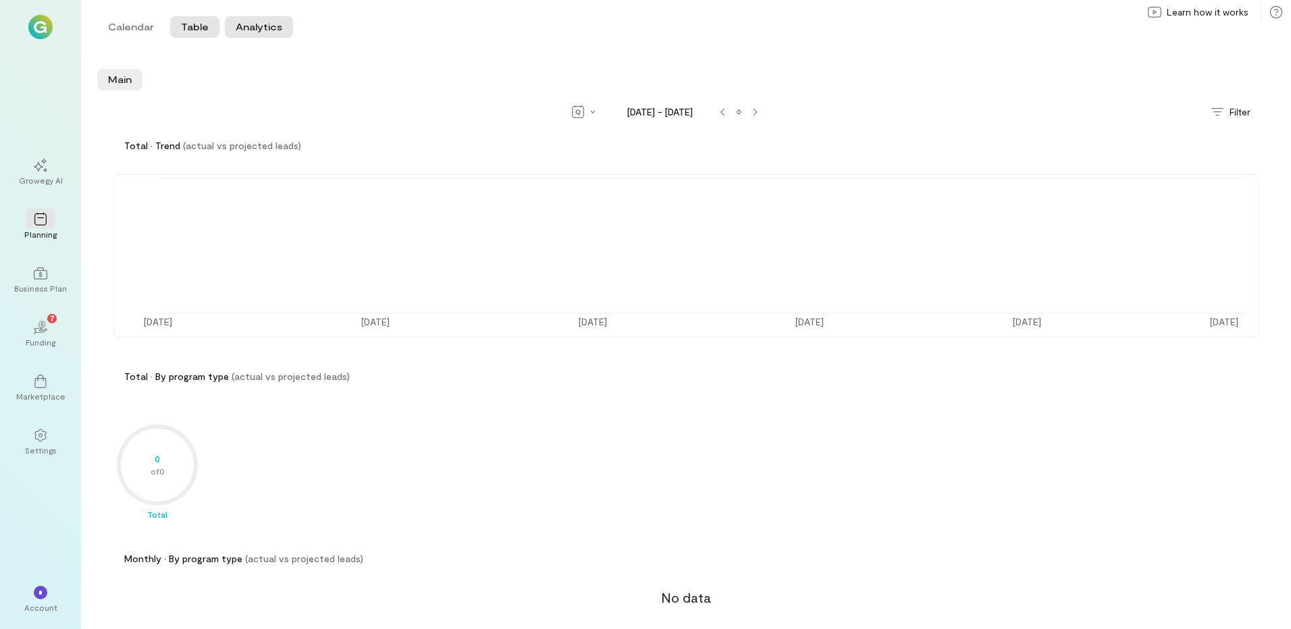  Describe the element at coordinates (157, 471) in the screenshot. I see `tspan: of 0` at that location.